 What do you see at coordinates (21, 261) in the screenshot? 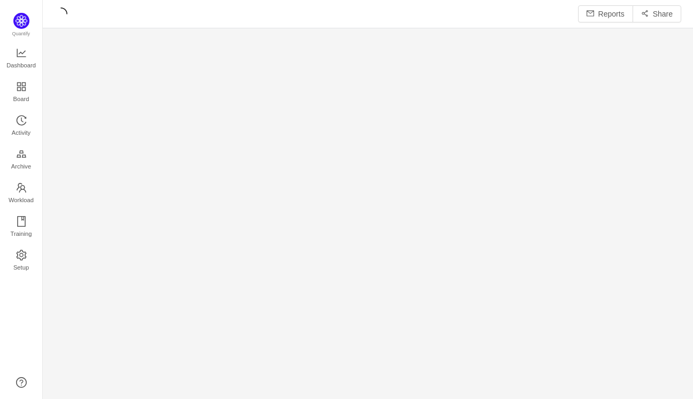
I see `a: Setup` at bounding box center [21, 261].